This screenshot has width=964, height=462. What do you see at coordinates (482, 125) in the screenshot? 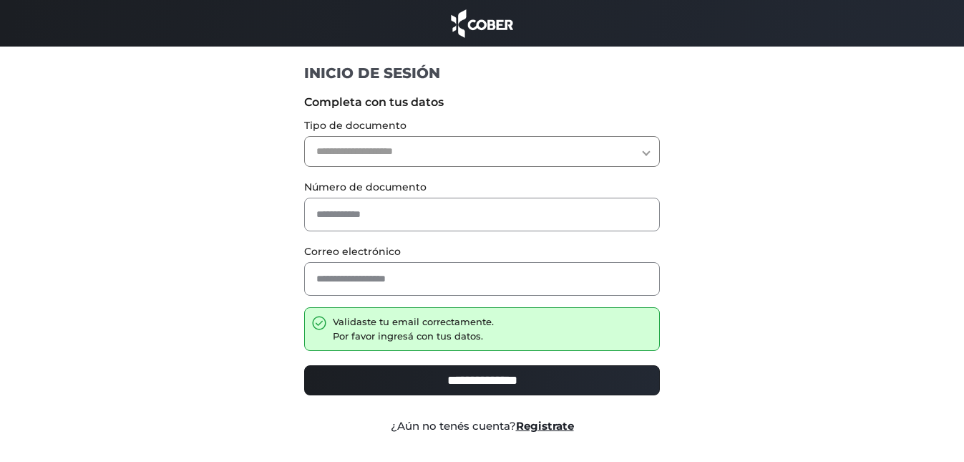
I see `label: Tipo de documento` at bounding box center [482, 125].